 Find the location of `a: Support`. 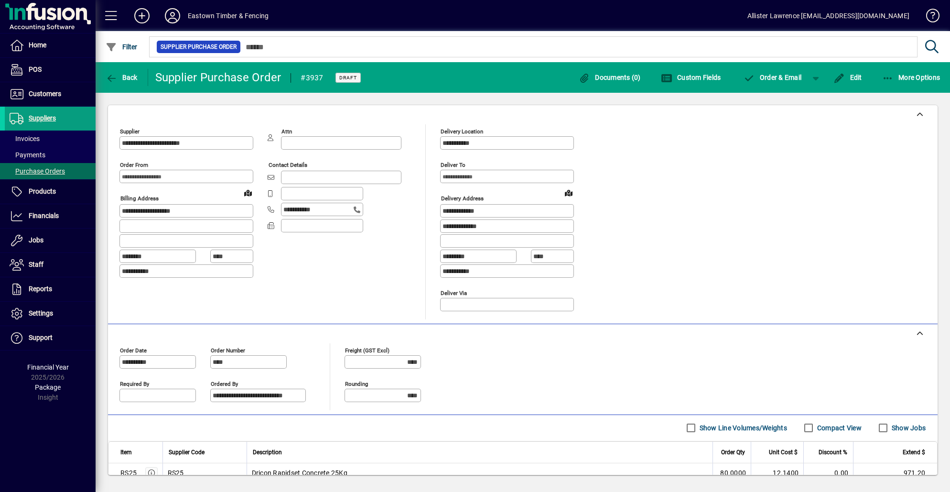

a: Support is located at coordinates (50, 338).